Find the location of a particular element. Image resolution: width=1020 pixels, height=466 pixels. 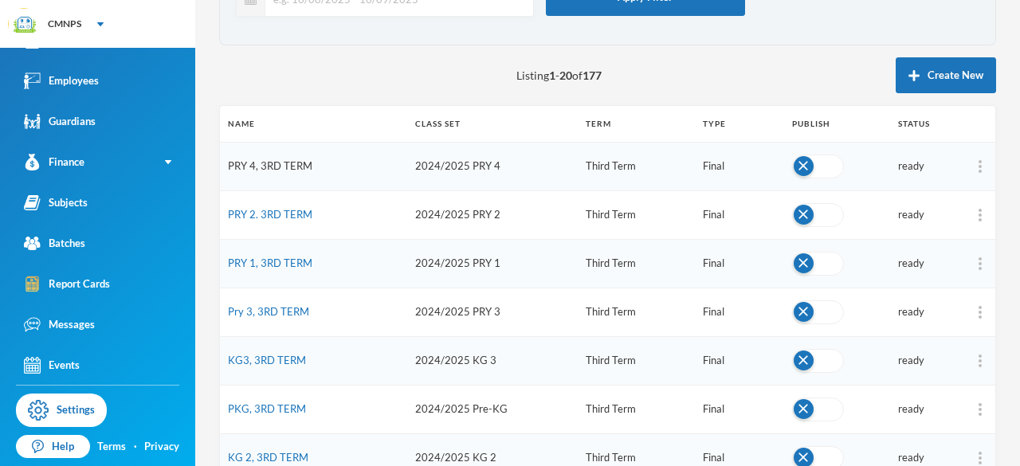

div: Events is located at coordinates (52, 365).